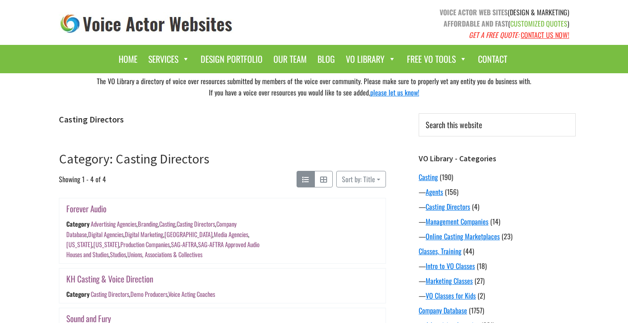  Describe the element at coordinates (435, 192) in the screenshot. I see `a: Agents` at that location.